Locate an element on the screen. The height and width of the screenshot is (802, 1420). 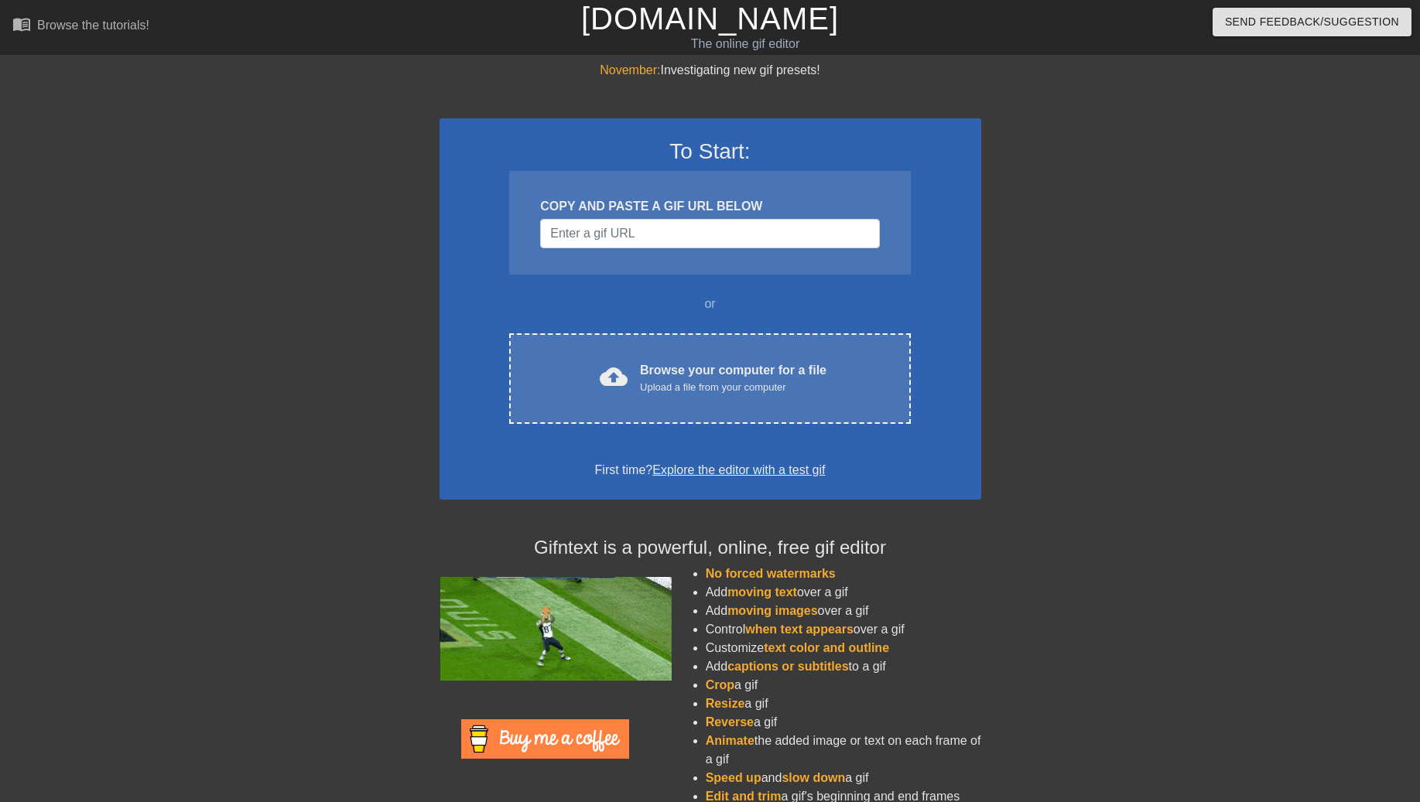
div: COPY AND PASTE A GIF URL BELOW is located at coordinates (709, 207).